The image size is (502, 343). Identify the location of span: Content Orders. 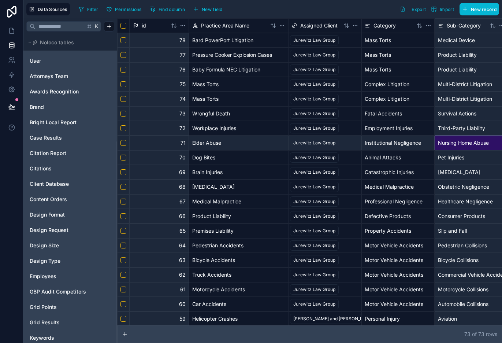
(48, 199).